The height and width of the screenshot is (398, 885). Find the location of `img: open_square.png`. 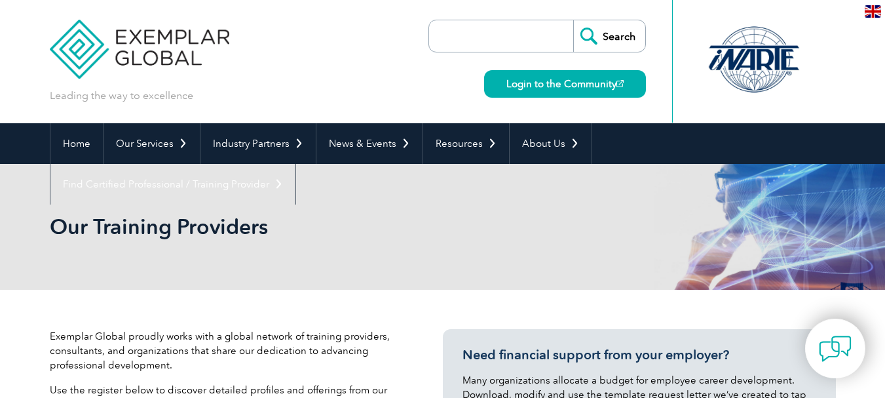

img: open_square.png is located at coordinates (620, 83).